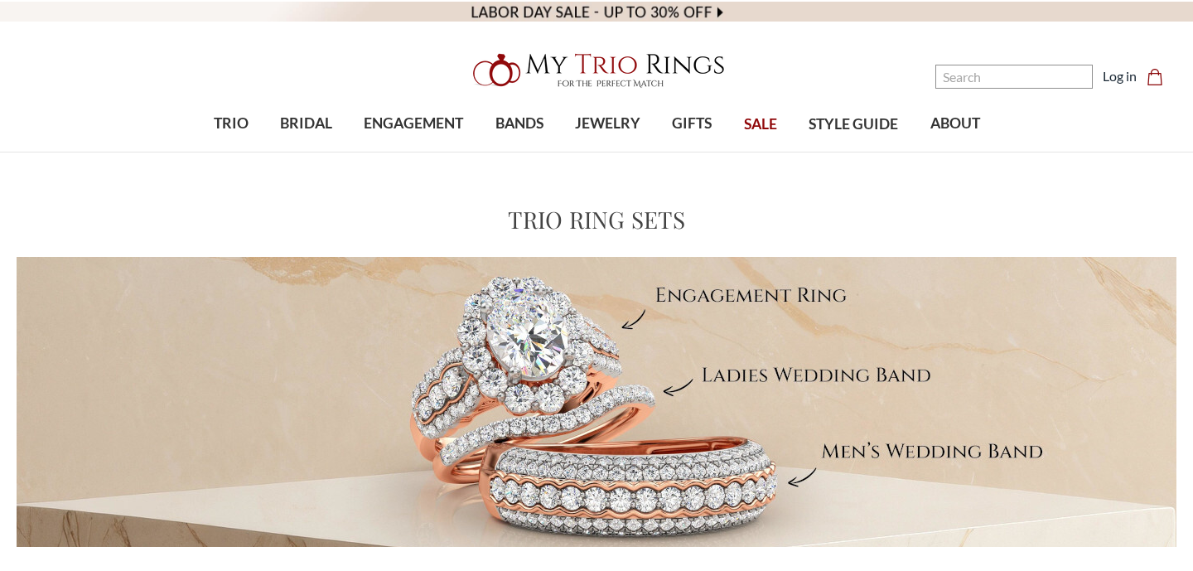 The image size is (1193, 571). Describe the element at coordinates (853, 124) in the screenshot. I see `a: STYLE GUIDE` at that location.